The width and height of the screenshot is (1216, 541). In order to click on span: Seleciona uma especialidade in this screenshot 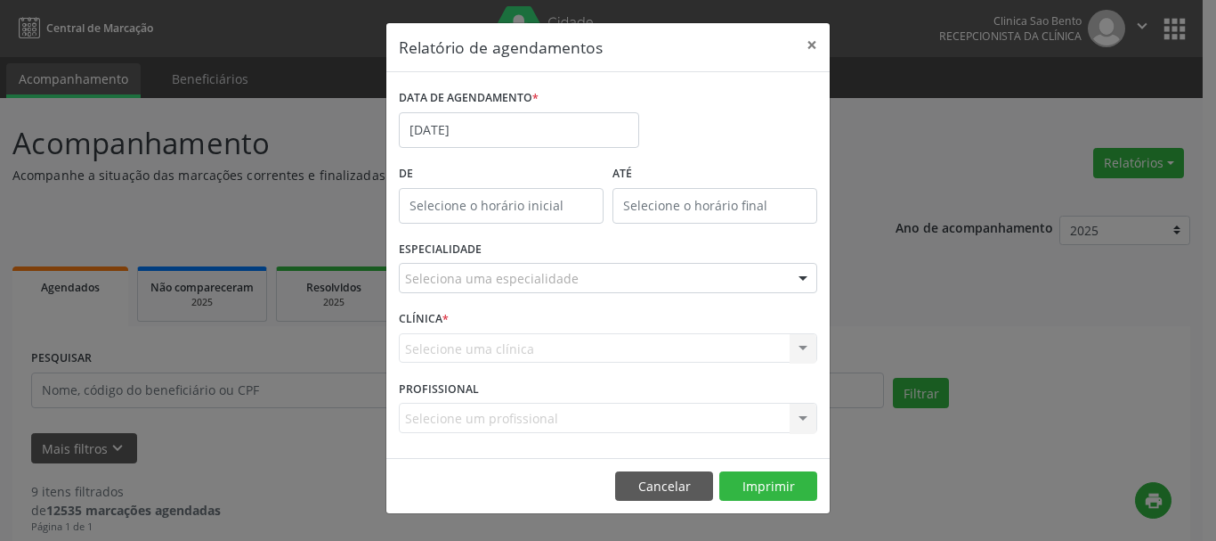, I will do `click(492, 278)`.